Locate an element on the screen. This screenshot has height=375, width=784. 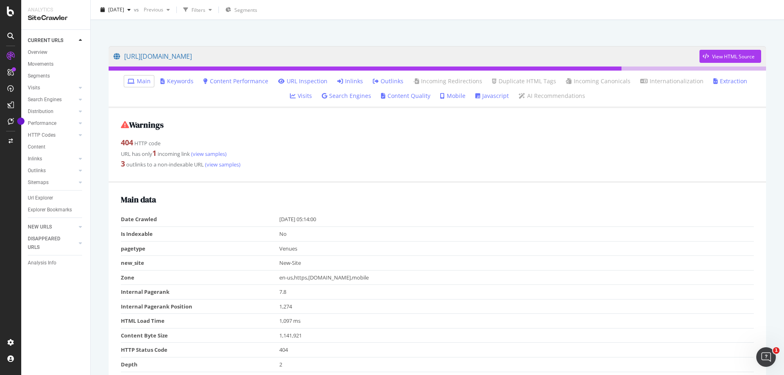
a: CURRENT URLS is located at coordinates (52, 40).